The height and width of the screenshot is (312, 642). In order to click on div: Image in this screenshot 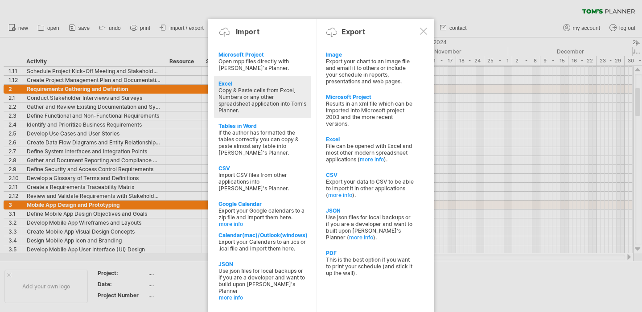, I will do `click(370, 54)`.